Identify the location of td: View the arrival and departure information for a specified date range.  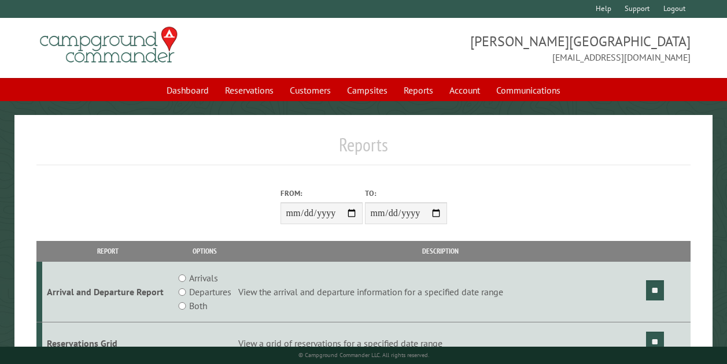
(440, 292).